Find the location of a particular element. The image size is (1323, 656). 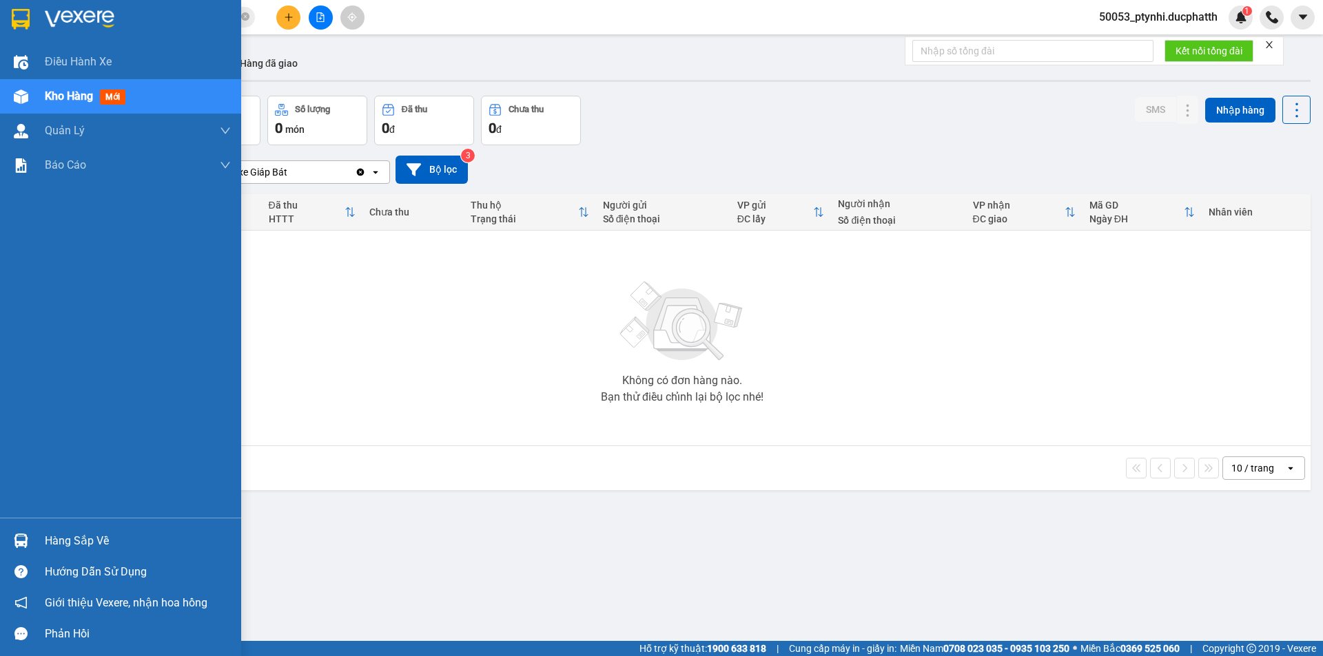

div: Phản hồi is located at coordinates (138, 634).